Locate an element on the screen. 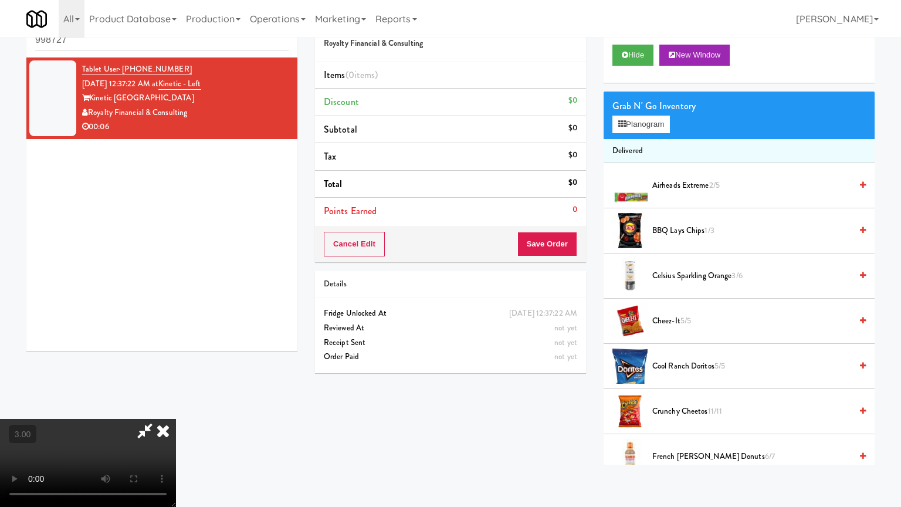 This screenshot has width=901, height=507. span: Cheez-It is located at coordinates (751, 321).